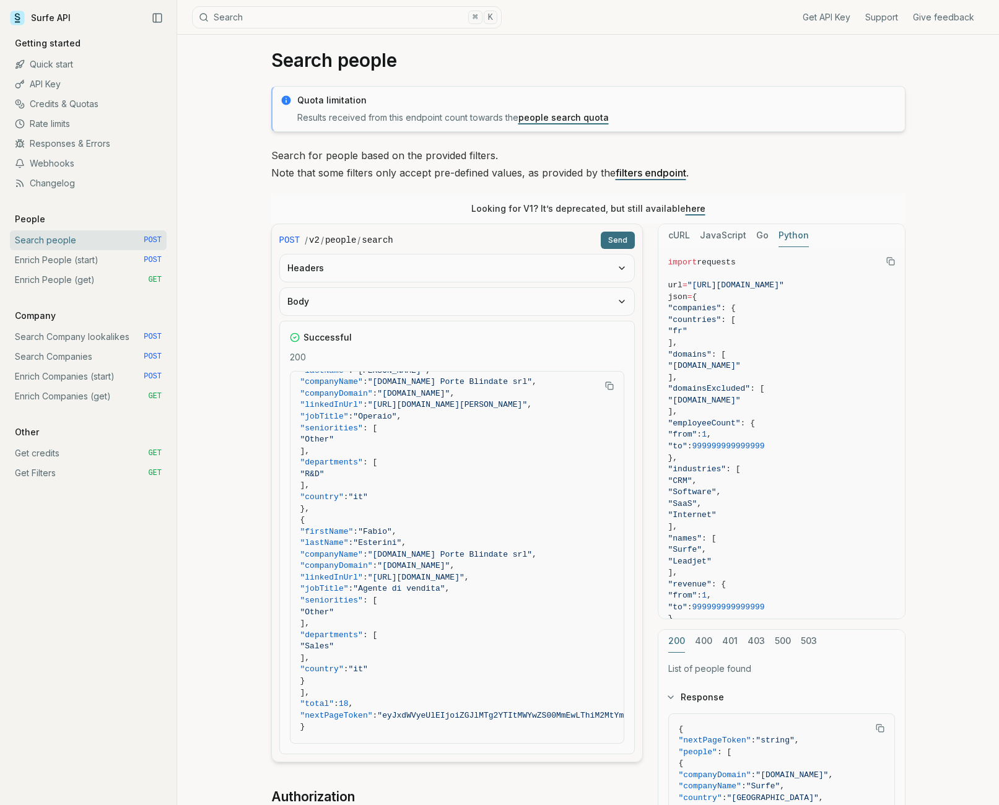 This screenshot has height=805, width=999. I want to click on a: Credits & Quotas, so click(88, 104).